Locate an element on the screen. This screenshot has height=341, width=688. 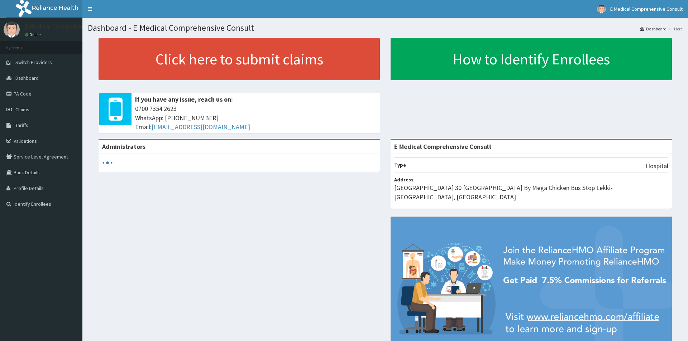
b: If you have any issue, reach us on: is located at coordinates (184, 99).